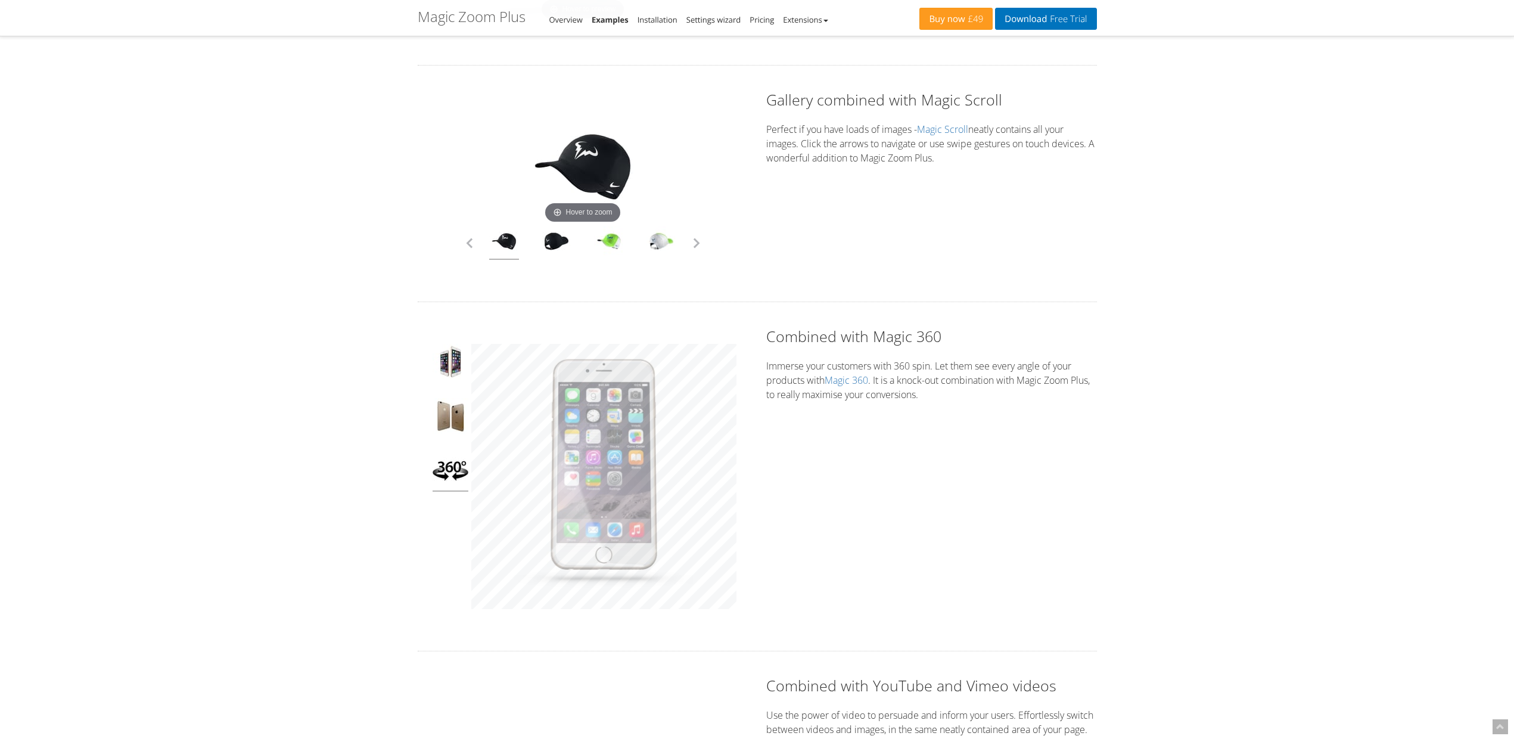 The width and height of the screenshot is (1514, 739). I want to click on h1: Magic Zoom Plus, so click(471, 17).